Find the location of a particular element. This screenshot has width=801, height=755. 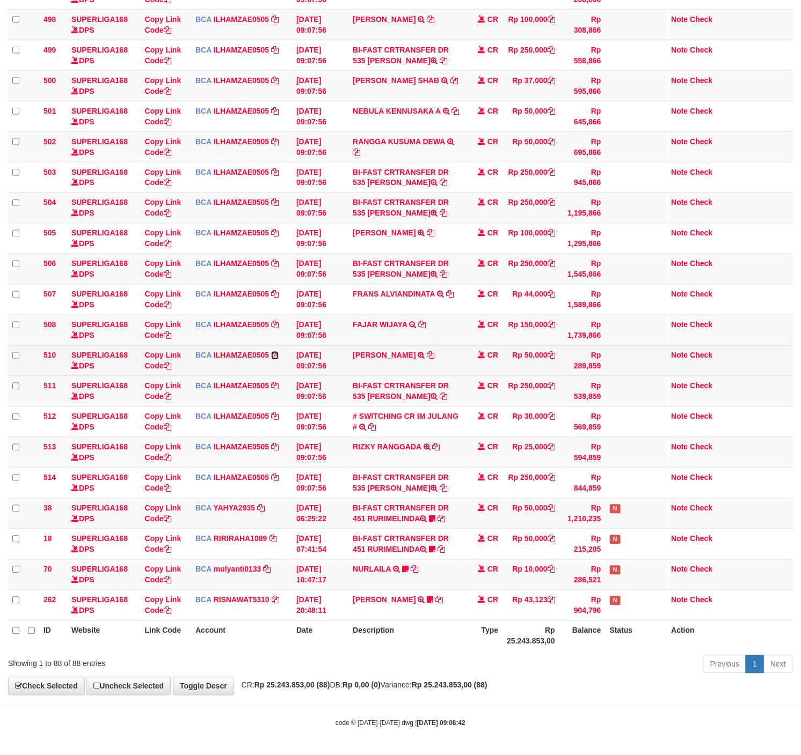

a: Copy FRANS ALVIANDINATA to clipboard is located at coordinates (450, 295).